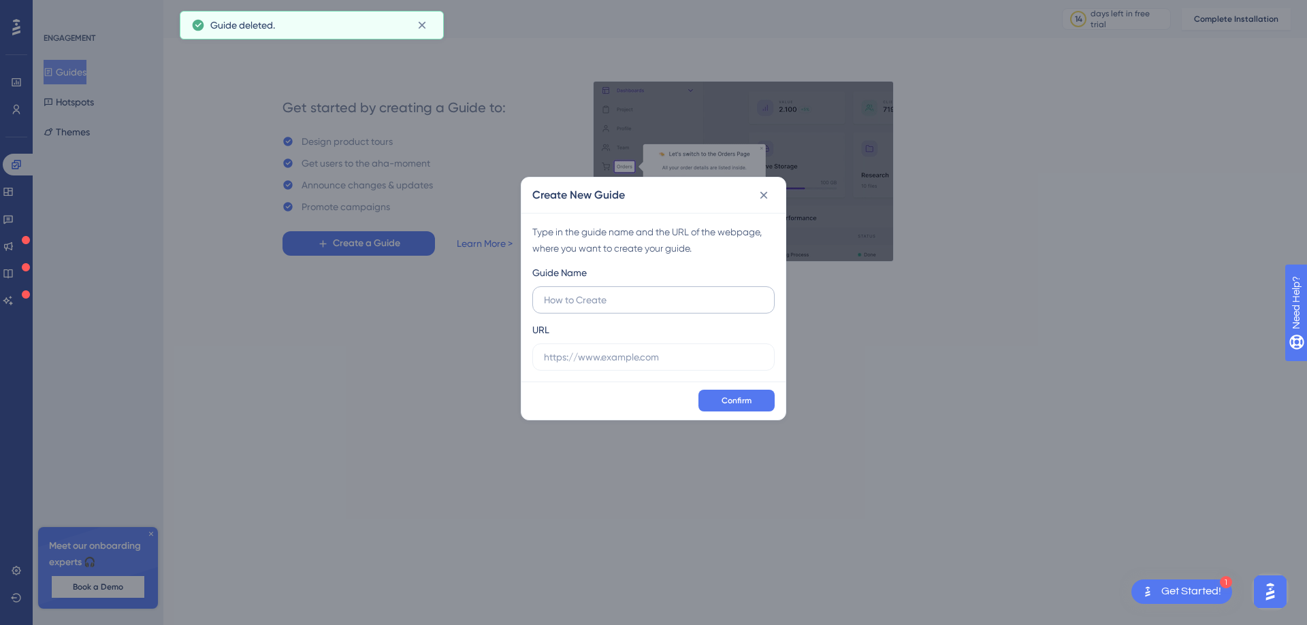  What do you see at coordinates (59, 12) in the screenshot?
I see `span: Need Help?` at bounding box center [59, 12].